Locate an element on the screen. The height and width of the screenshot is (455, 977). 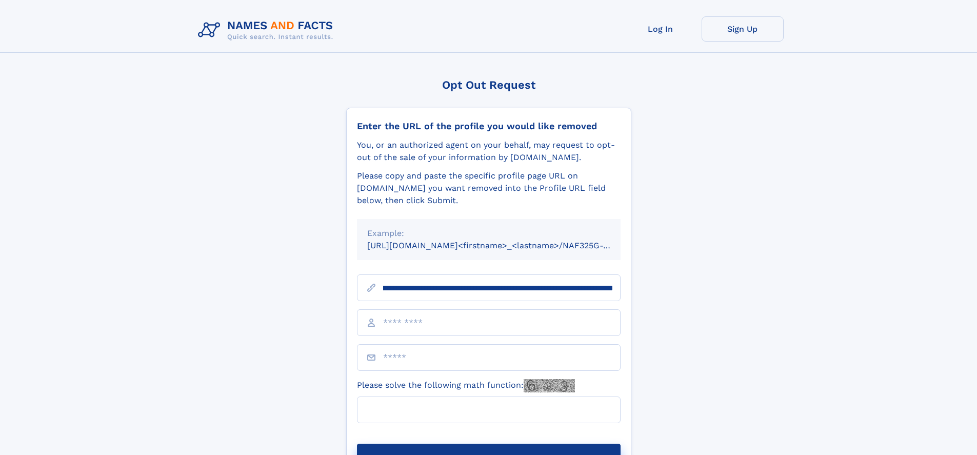
img: Logo Names and Facts is located at coordinates (268, 30).